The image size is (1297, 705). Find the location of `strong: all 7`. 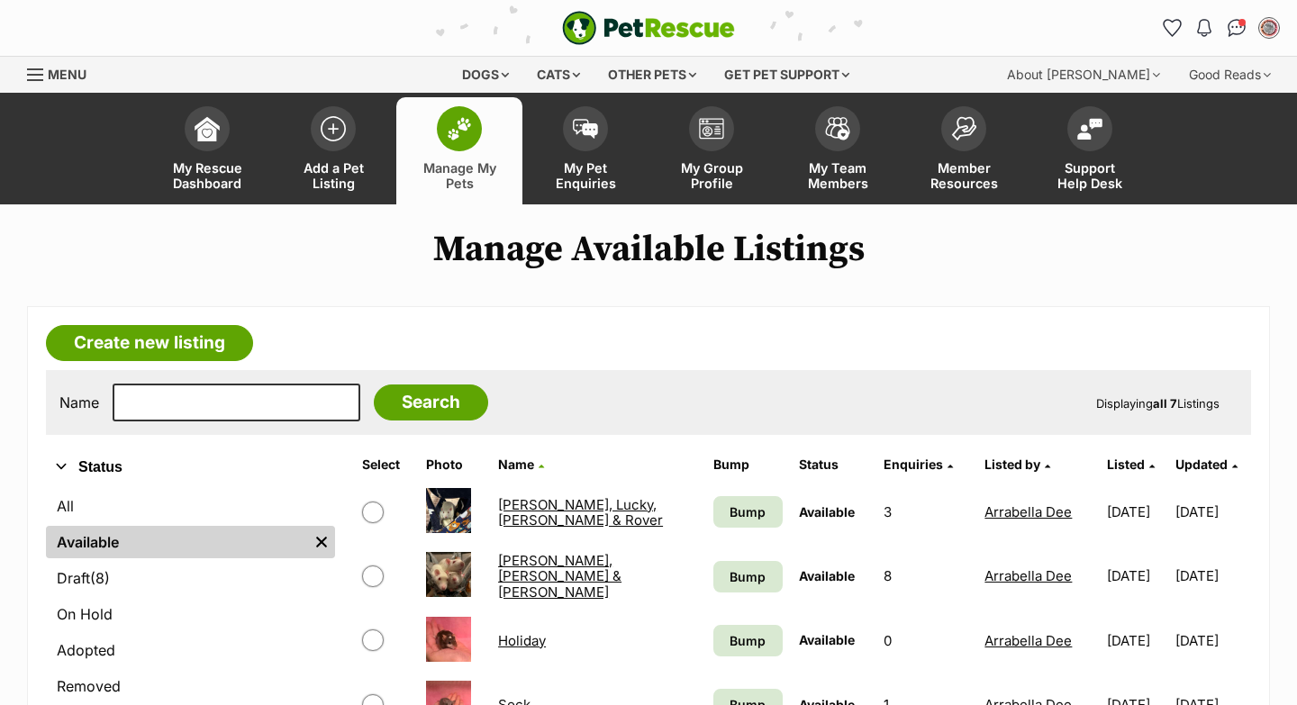

strong: all 7 is located at coordinates (1165, 404).